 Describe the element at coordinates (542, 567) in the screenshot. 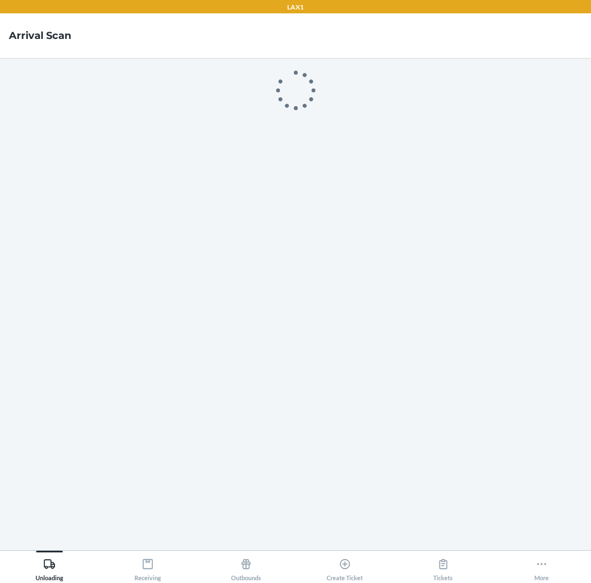

I see `div: More` at that location.